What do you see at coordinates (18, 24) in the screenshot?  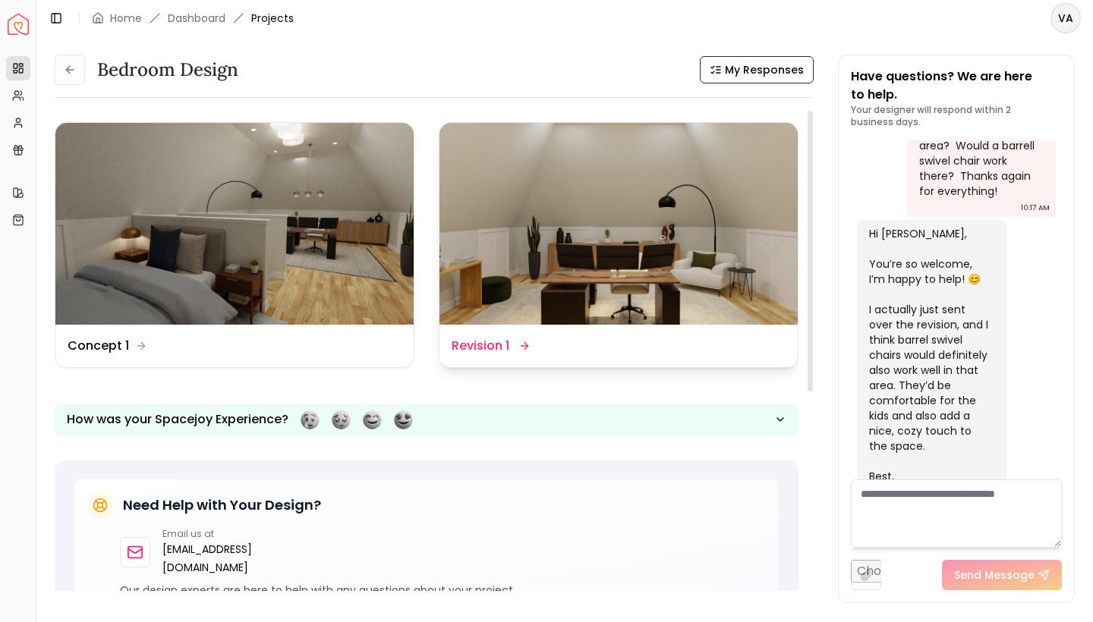 I see `img: Spacejoy Logo` at bounding box center [18, 24].